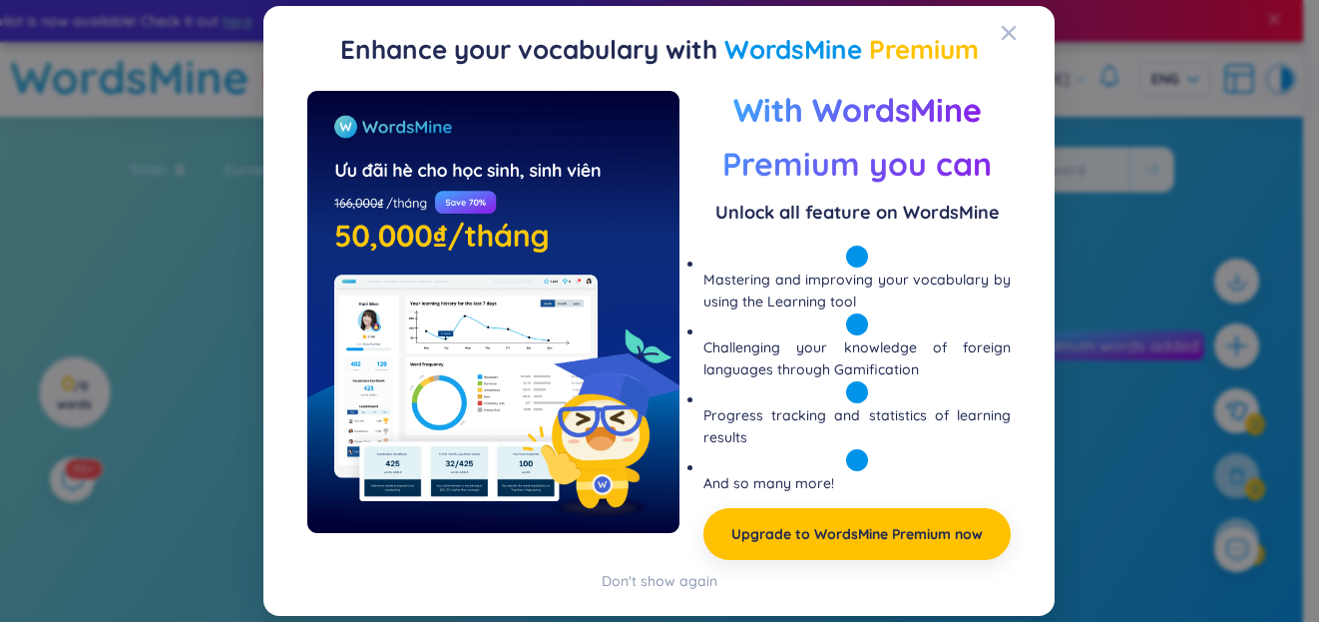 Image resolution: width=1319 pixels, height=622 pixels. I want to click on span: Mastering and improving your vocabulary by using the Learning tool, so click(857, 290).